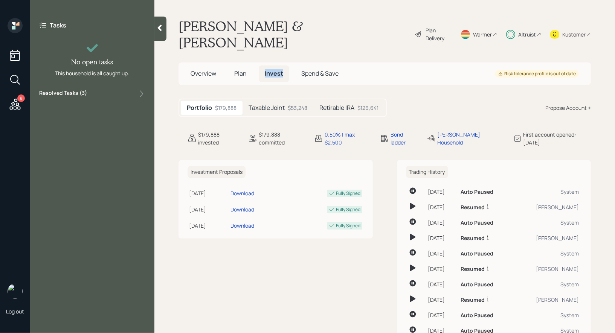 The image size is (615, 333). Describe the element at coordinates (368, 108) in the screenshot. I see `div: $126,641` at that location.